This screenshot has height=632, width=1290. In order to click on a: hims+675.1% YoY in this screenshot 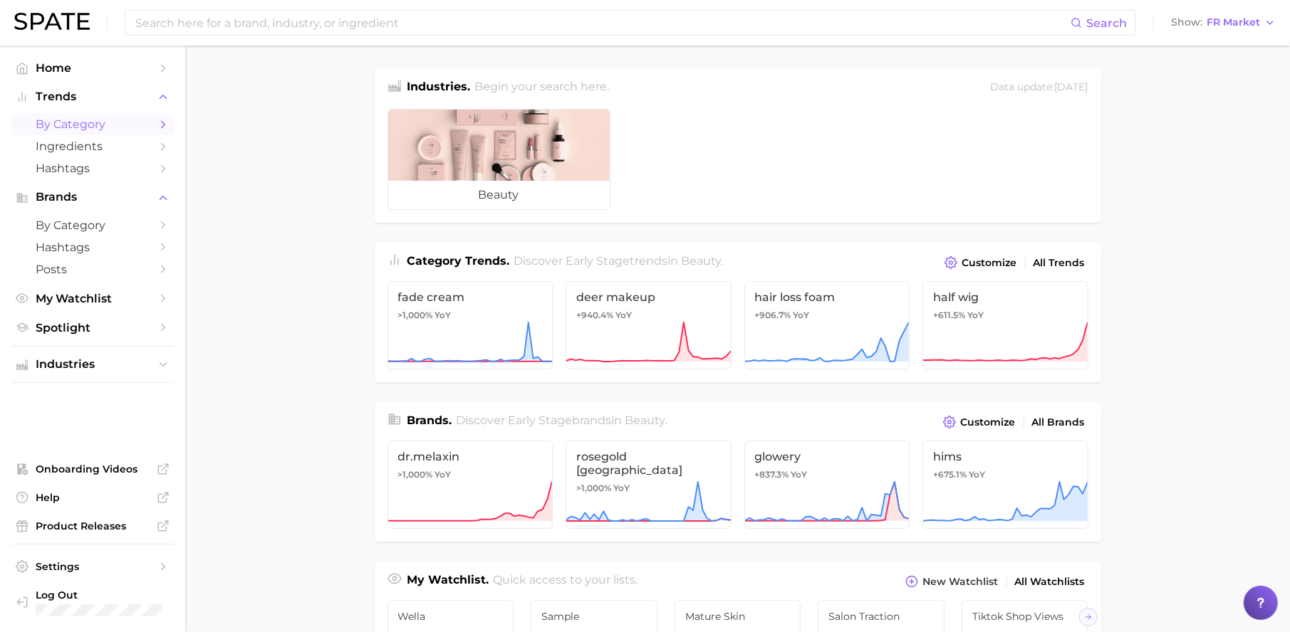, I will do `click(1005, 485)`.